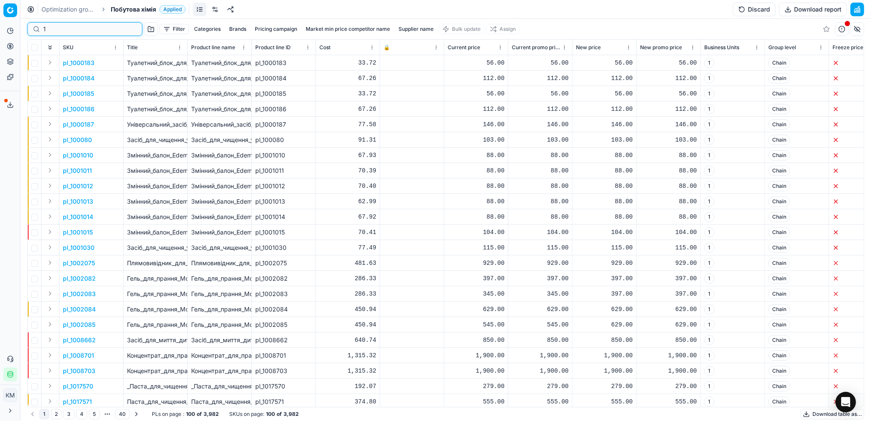 The image size is (871, 421). I want to click on p: Туалетний_блок_для_унітазу_Galax_Квіткова_свіжість_110_г_(2_шт._х_55_г), so click(155, 78).